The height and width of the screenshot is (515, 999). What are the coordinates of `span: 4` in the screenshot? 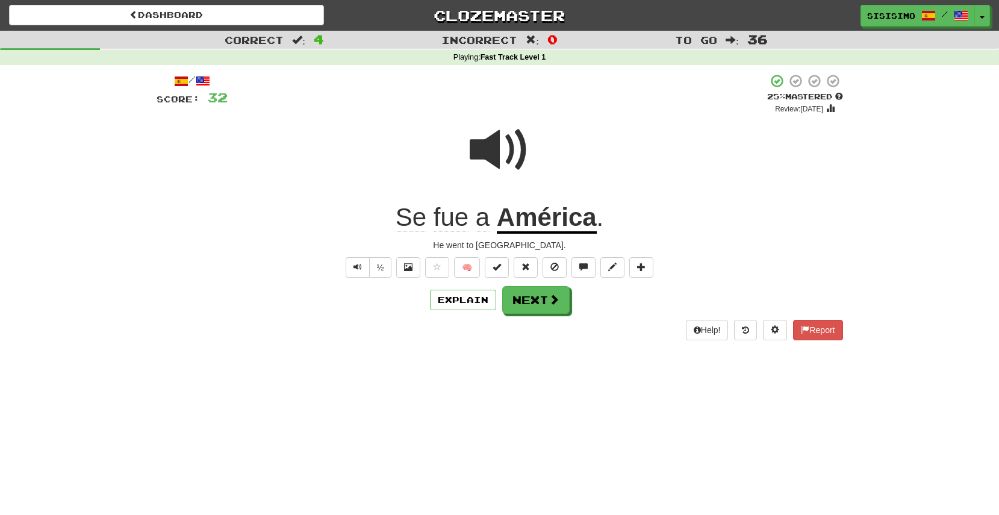 It's located at (319, 39).